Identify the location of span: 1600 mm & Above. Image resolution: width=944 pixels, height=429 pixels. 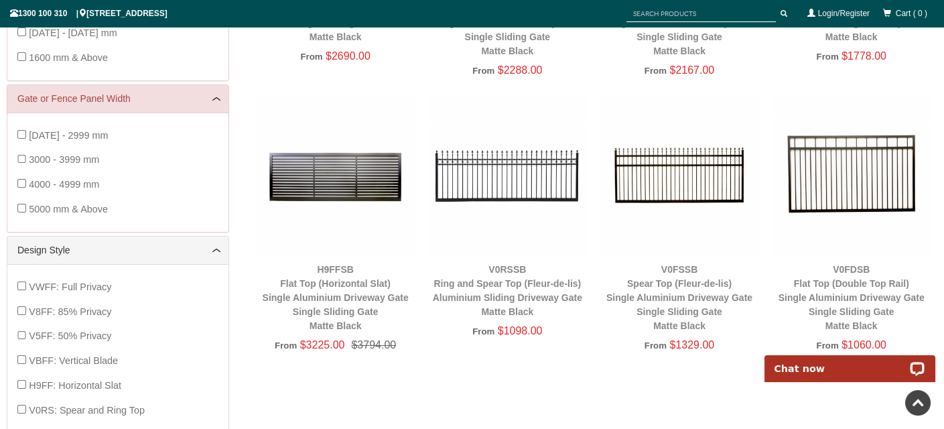
(68, 58).